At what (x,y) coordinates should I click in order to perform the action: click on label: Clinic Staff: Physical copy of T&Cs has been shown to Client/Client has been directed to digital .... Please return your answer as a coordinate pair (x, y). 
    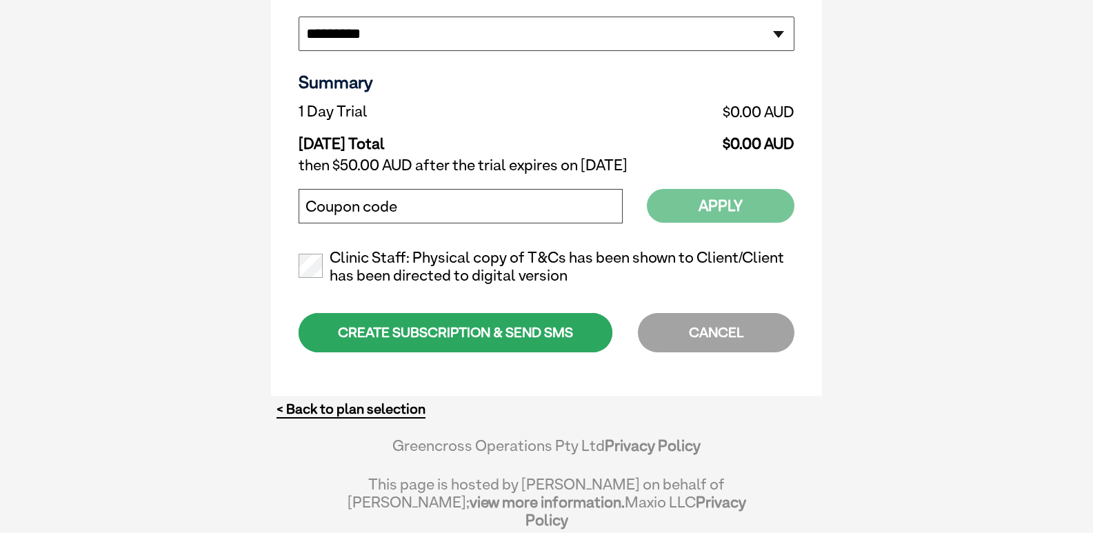
    Looking at the image, I should click on (546, 267).